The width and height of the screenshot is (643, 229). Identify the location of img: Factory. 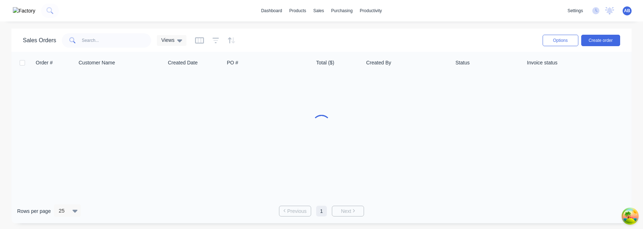
(24, 11).